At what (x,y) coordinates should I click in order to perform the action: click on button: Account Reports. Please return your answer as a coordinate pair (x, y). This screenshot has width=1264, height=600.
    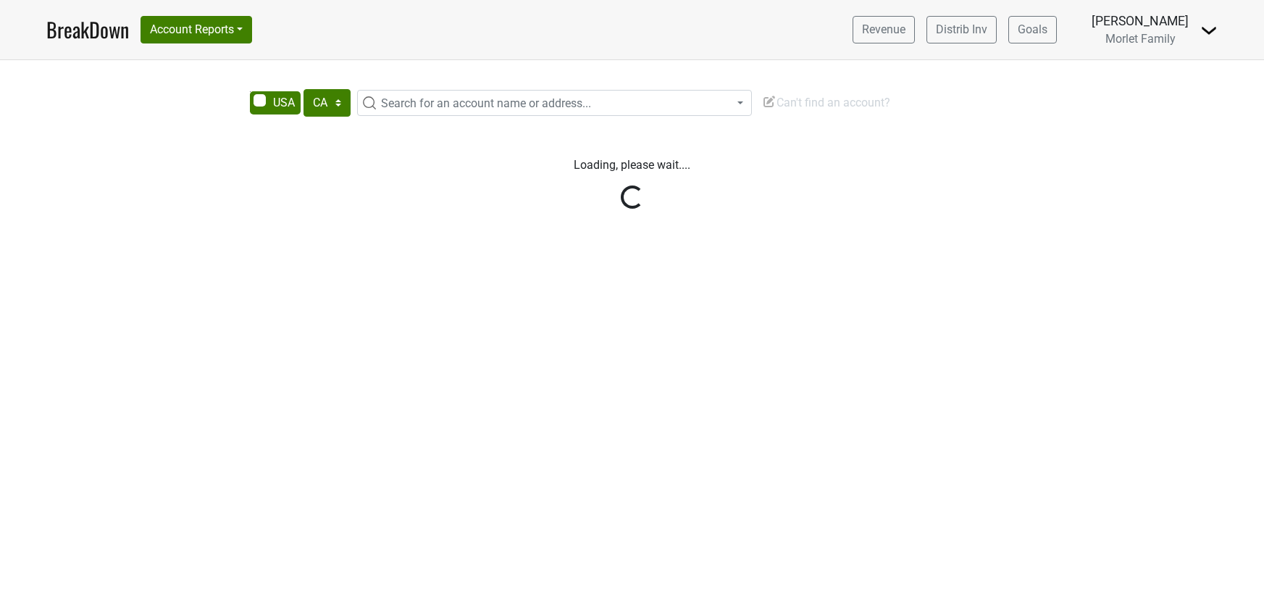
    Looking at the image, I should click on (196, 30).